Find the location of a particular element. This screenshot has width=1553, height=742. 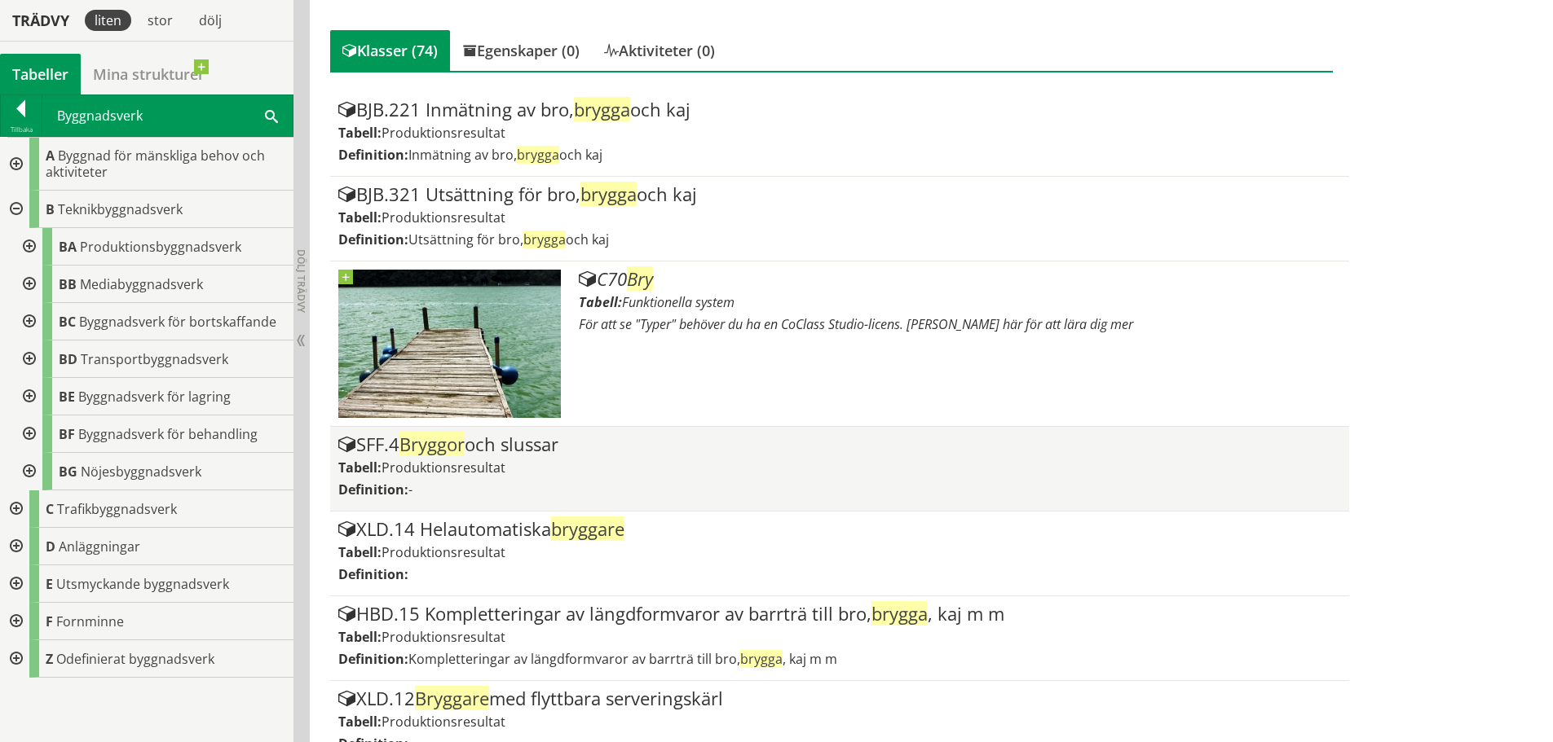

div: Tillbaka is located at coordinates (21, 130).